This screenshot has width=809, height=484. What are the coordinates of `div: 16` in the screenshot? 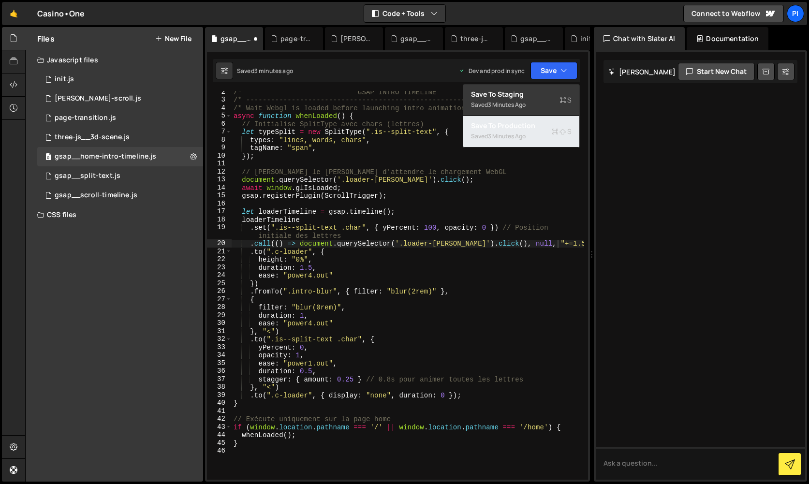 It's located at (219, 203).